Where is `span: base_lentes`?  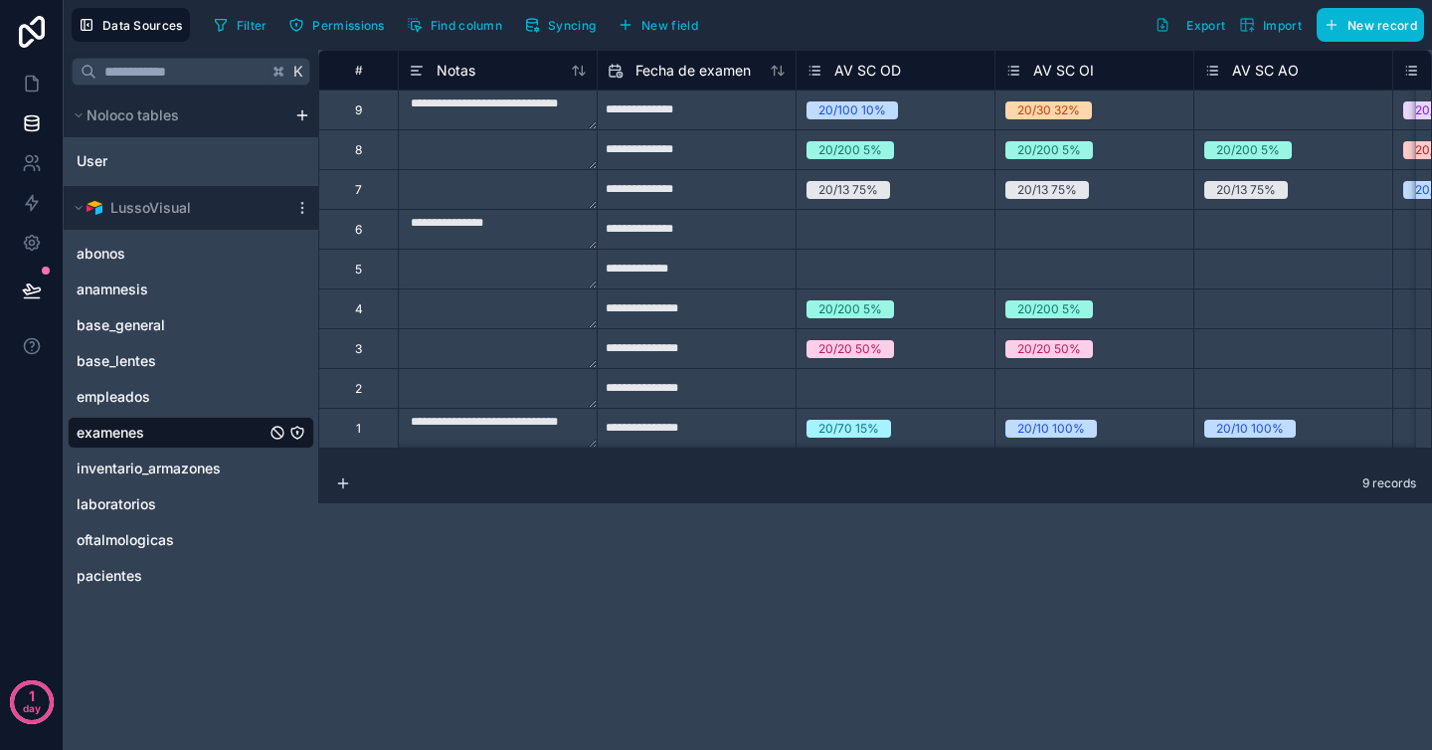 span: base_lentes is located at coordinates (116, 361).